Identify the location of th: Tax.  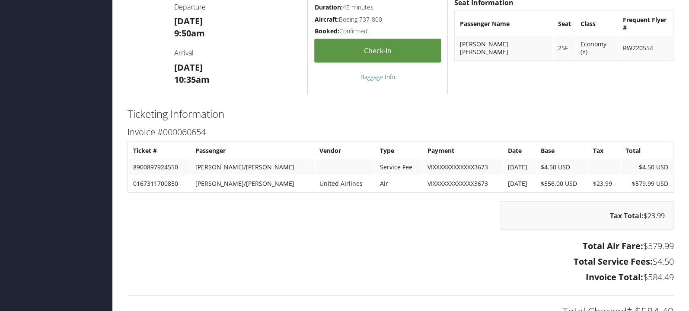
(605, 150).